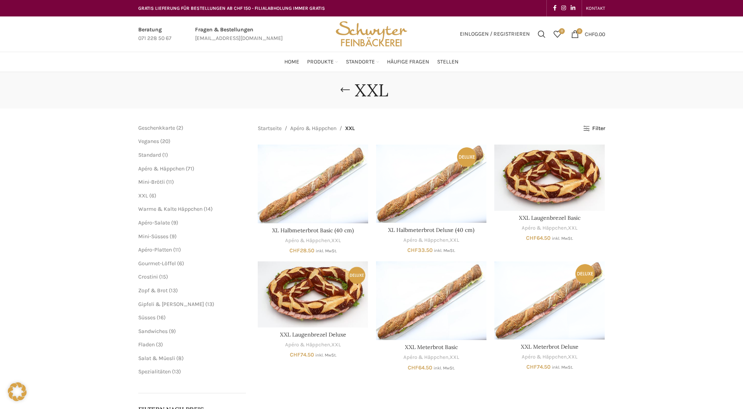 This screenshot has width=743, height=409. Describe the element at coordinates (420, 250) in the screenshot. I see `bdi: 33.50` at that location.